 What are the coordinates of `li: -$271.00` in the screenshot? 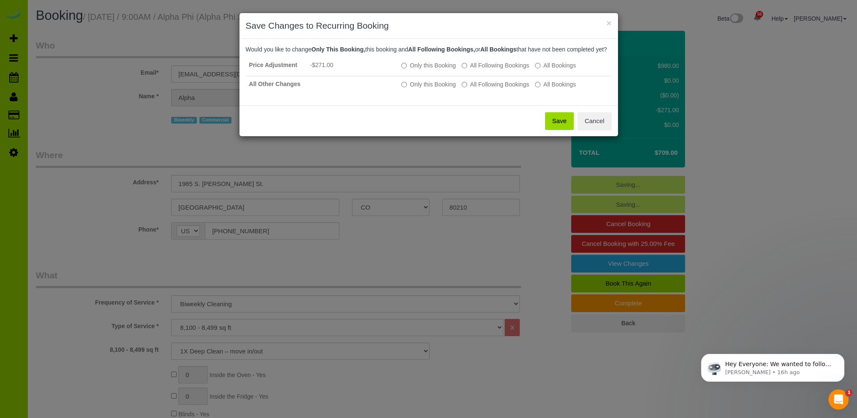 It's located at (352, 65).